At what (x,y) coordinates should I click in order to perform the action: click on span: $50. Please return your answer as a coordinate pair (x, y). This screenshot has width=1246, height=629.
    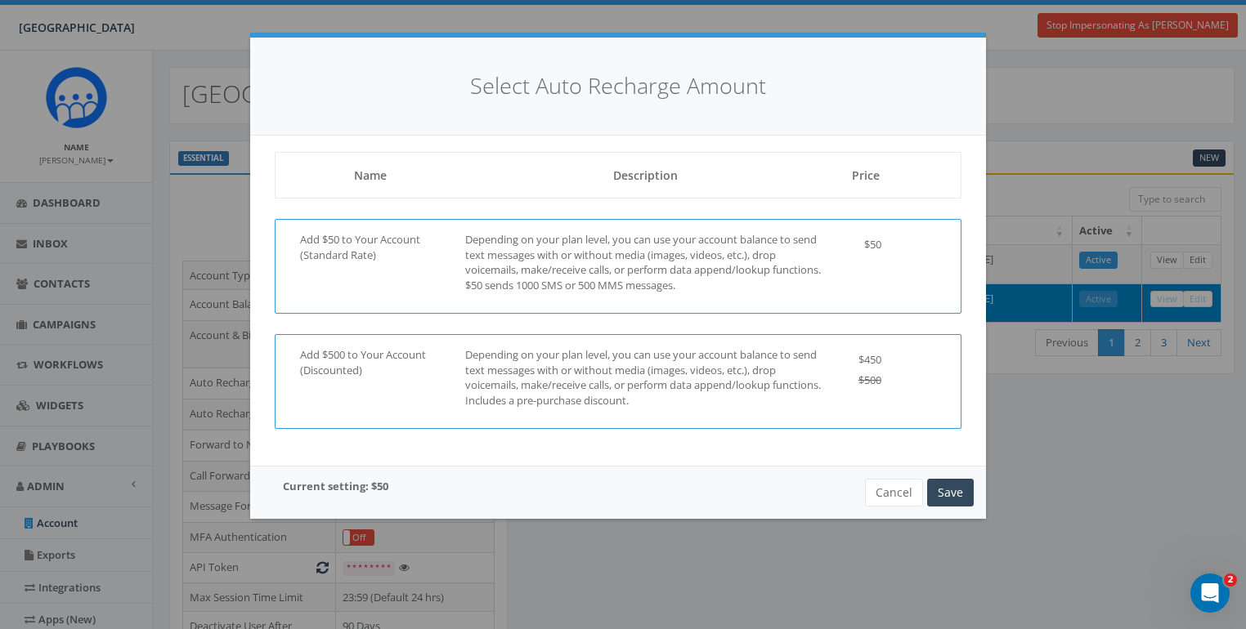
    Looking at the image, I should click on (872, 244).